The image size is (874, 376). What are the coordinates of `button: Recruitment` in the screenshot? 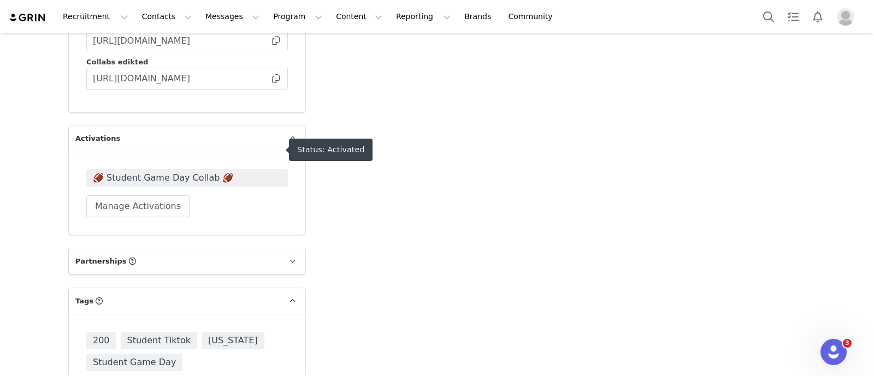 It's located at (96, 16).